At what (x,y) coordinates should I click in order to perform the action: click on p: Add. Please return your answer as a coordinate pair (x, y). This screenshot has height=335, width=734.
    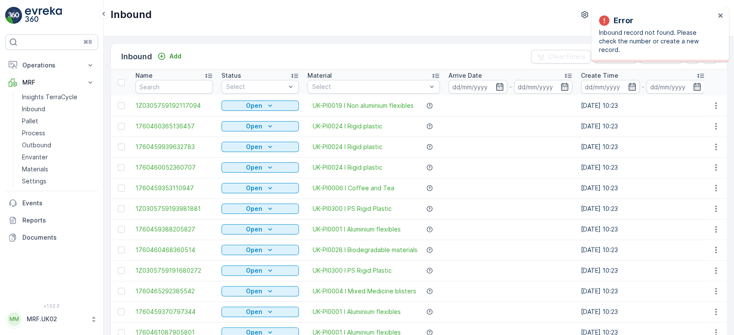
    Looking at the image, I should click on (175, 56).